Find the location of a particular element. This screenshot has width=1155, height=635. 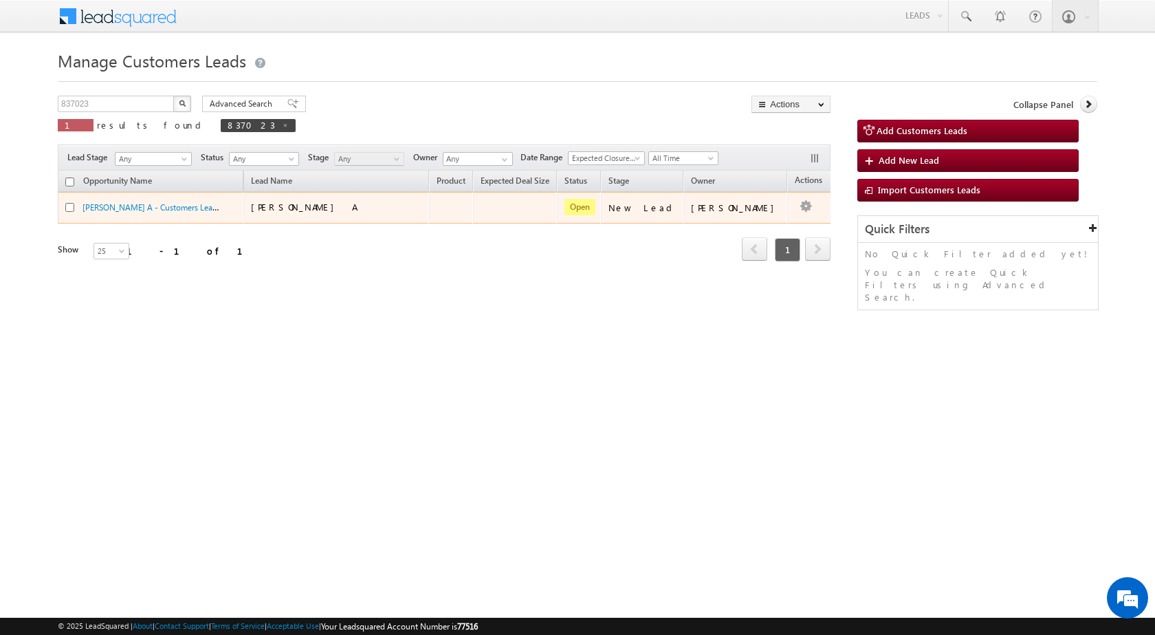

span: prev is located at coordinates (754, 249).